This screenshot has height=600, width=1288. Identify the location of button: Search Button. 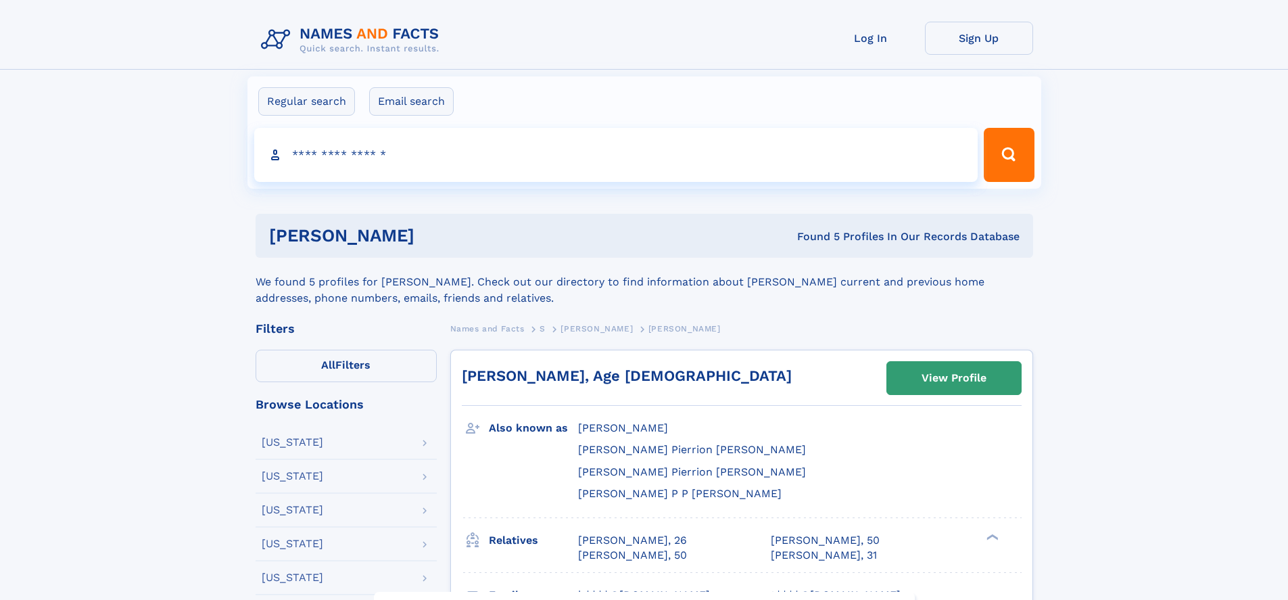
(1009, 155).